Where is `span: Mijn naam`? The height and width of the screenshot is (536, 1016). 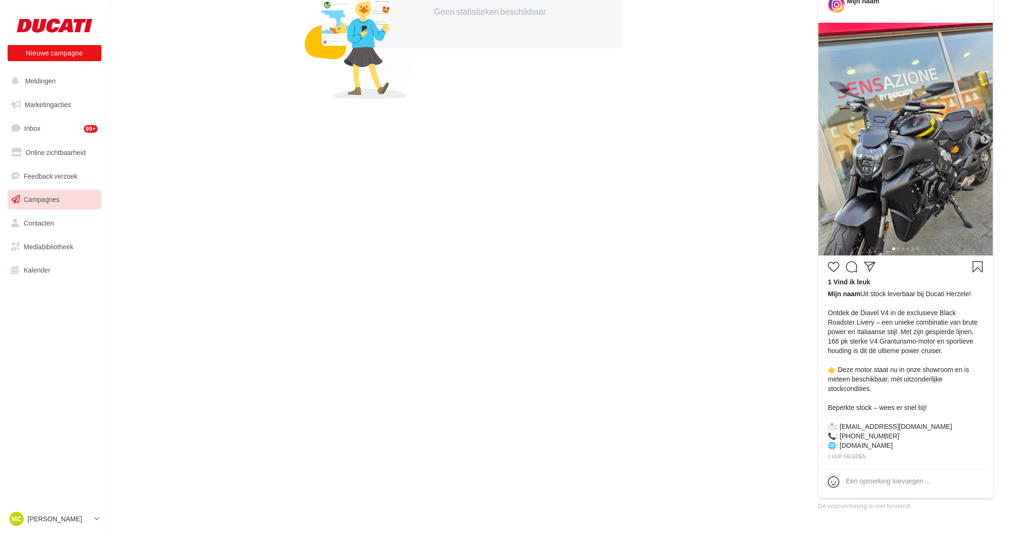 span: Mijn naam is located at coordinates (844, 294).